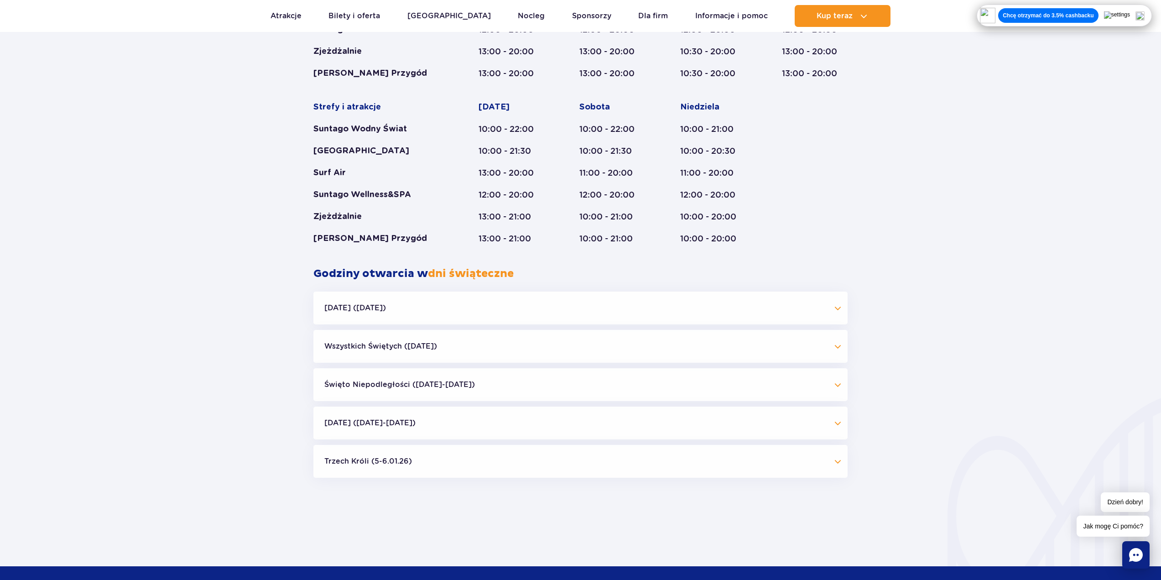 The image size is (1161, 580). I want to click on a: Nocleg, so click(531, 16).